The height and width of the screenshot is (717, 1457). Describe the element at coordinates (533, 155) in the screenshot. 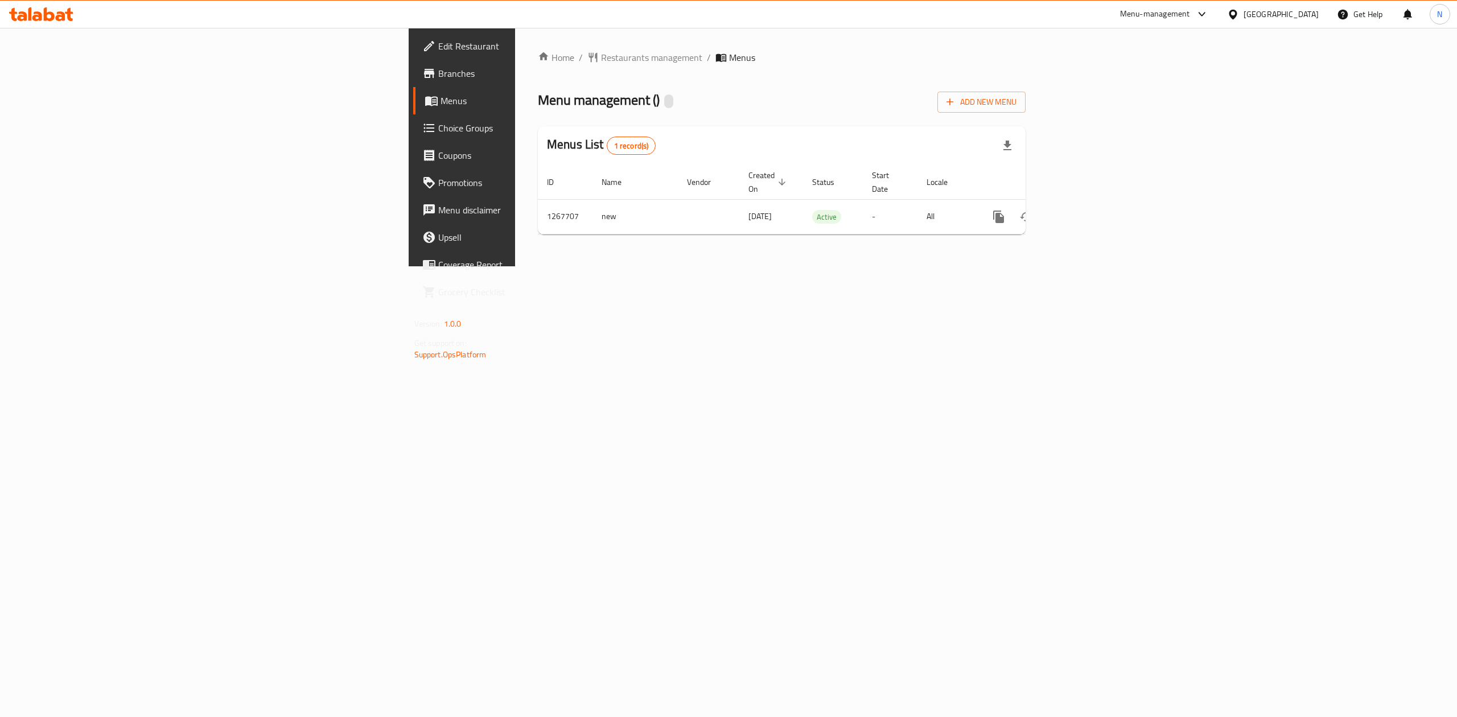

I see `a: Coupons` at that location.